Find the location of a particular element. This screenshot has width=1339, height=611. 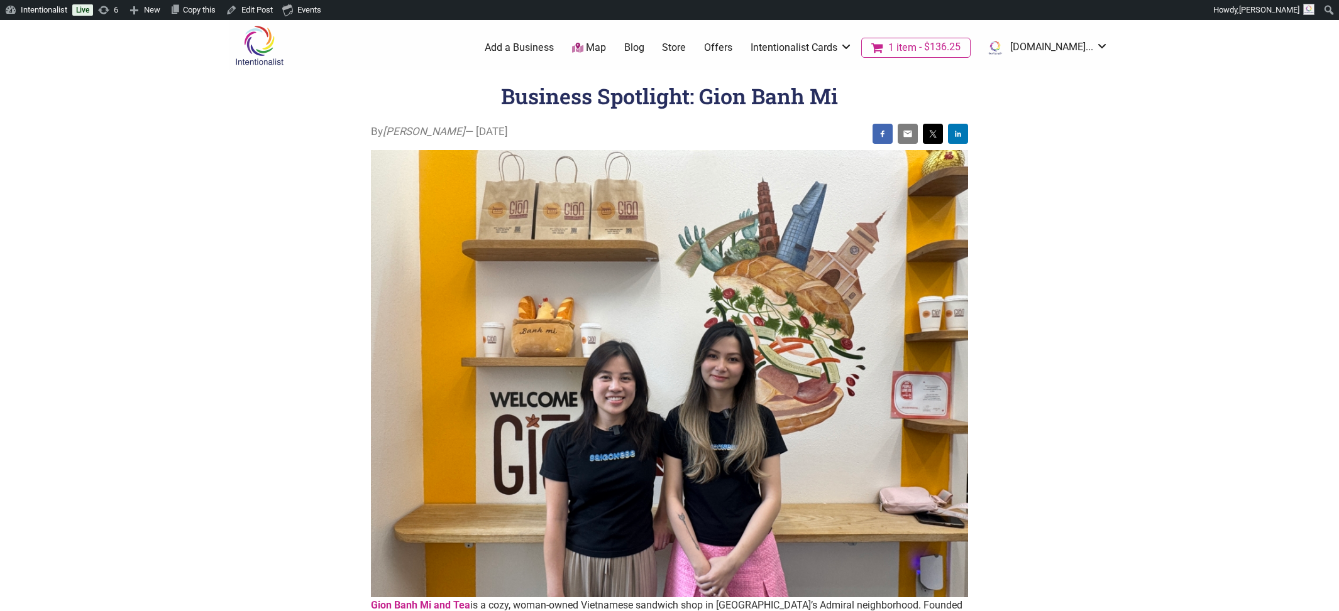

span: $136.25 is located at coordinates (938, 47).